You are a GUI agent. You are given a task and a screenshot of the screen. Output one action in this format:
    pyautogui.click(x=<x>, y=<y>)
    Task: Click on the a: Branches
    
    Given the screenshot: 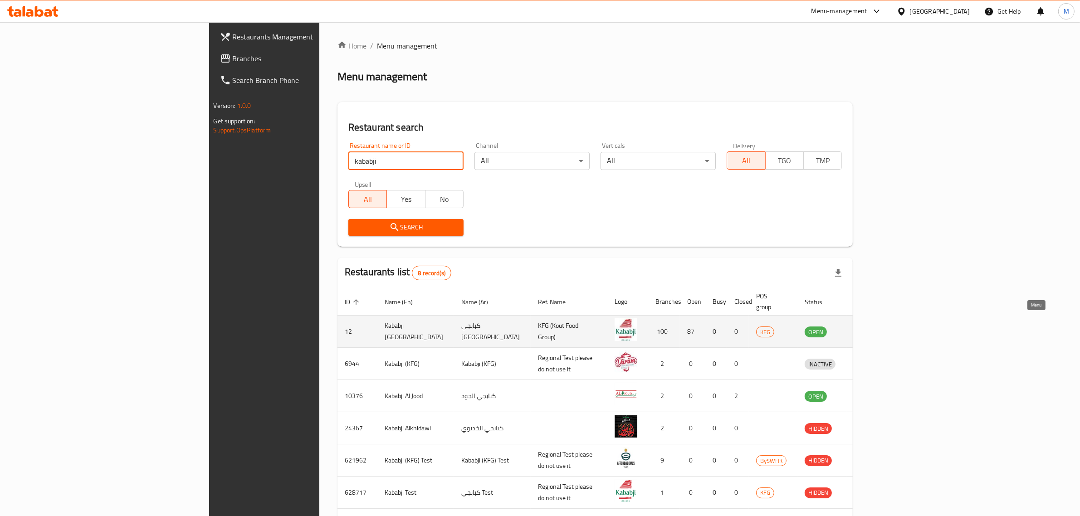 What is the action you would take?
    pyautogui.click(x=301, y=59)
    